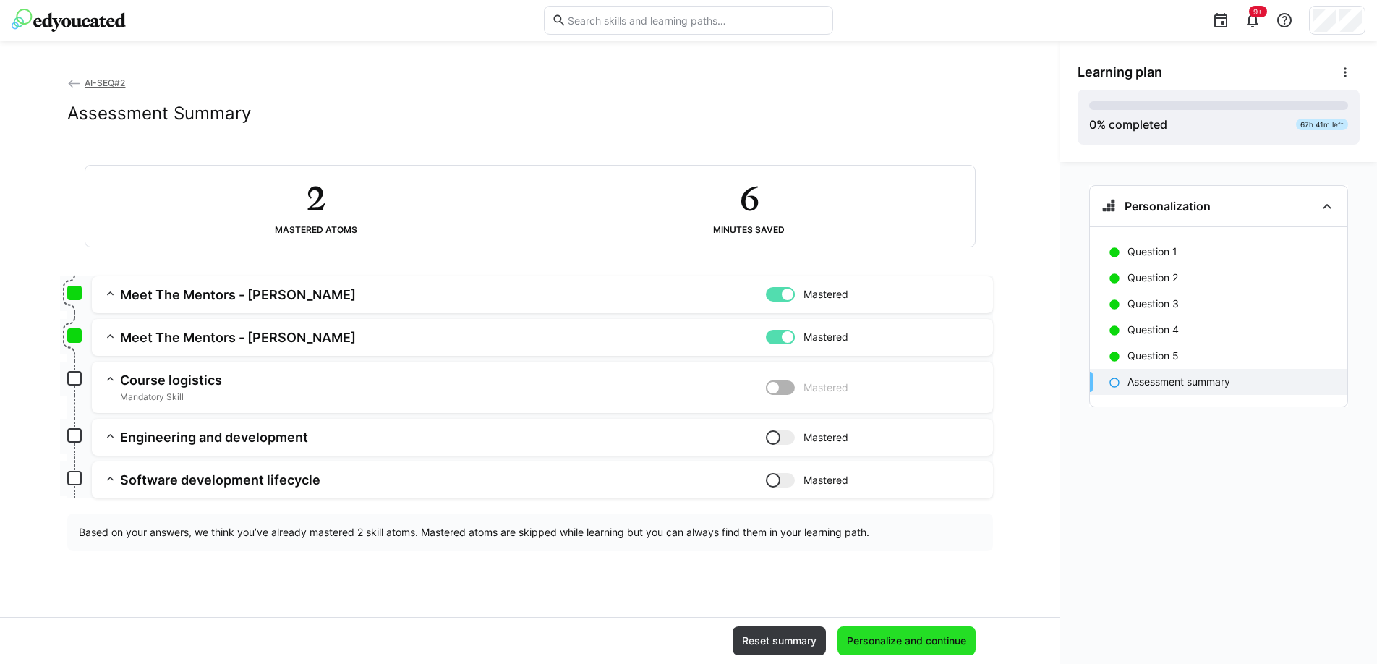 This screenshot has height=664, width=1377. Describe the element at coordinates (1152, 252) in the screenshot. I see `p: Question 1` at that location.